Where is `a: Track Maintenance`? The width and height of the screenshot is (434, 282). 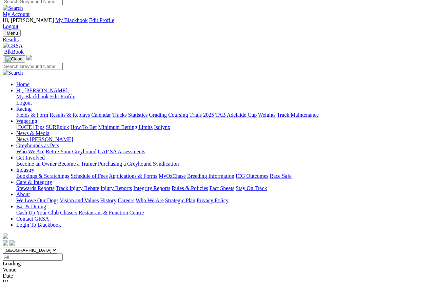 a: Track Maintenance is located at coordinates (298, 115).